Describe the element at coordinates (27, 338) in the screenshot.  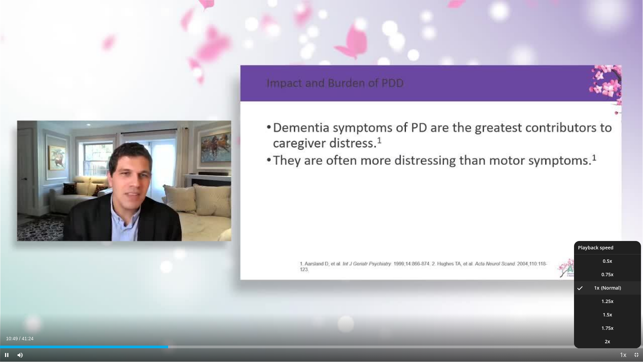
I see `span: 41:24` at that location.